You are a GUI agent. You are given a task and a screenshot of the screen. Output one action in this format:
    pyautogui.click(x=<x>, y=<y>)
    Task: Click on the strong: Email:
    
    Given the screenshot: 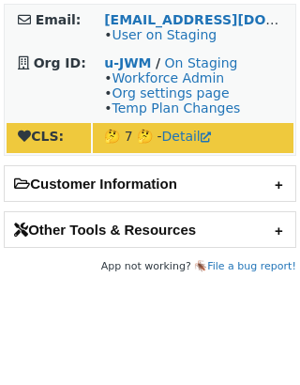 What is the action you would take?
    pyautogui.click(x=58, y=20)
    